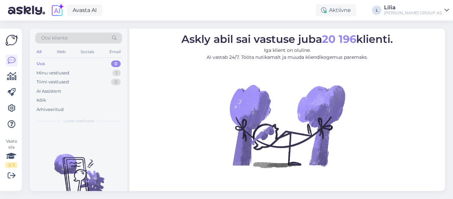 The height and width of the screenshot is (199, 453). I want to click on div: Lilia, so click(413, 8).